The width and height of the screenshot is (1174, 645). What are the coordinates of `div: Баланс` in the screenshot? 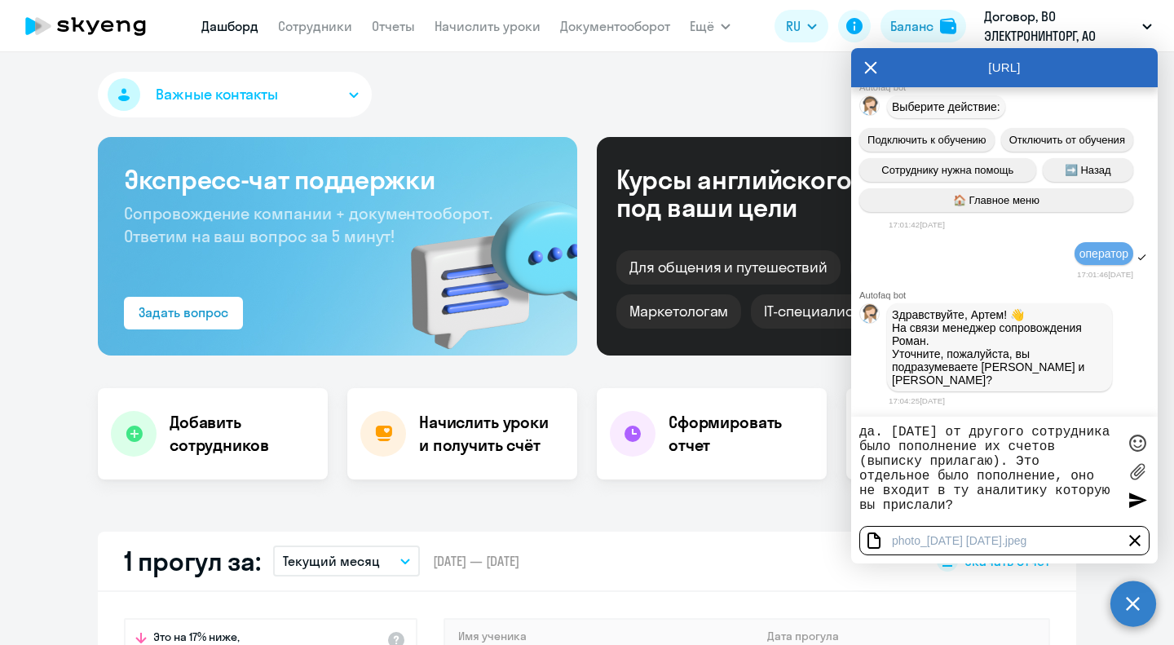 It's located at (912, 26).